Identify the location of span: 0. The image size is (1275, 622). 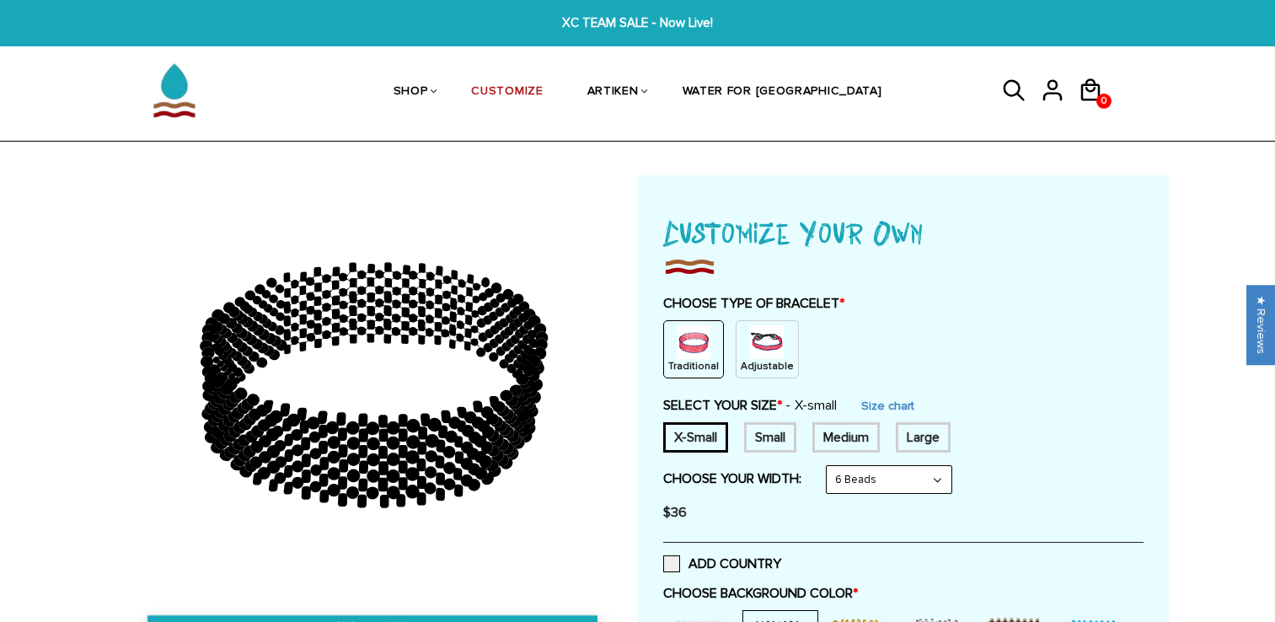
(1104, 101).